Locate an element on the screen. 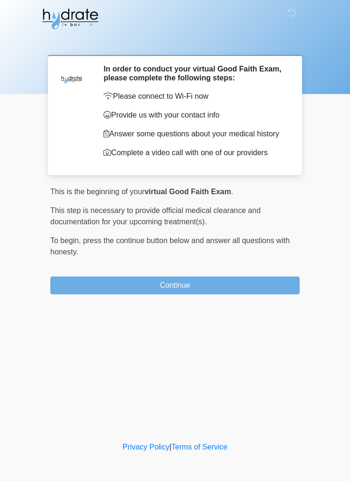 Image resolution: width=350 pixels, height=481 pixels. span: This is the beginning of your is located at coordinates (97, 191).